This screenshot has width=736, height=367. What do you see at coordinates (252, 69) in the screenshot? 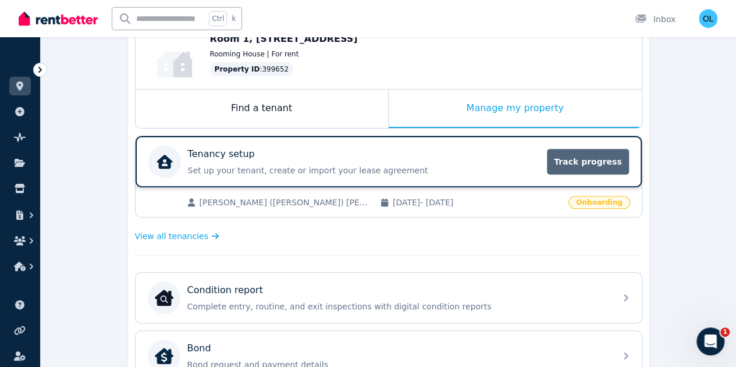
I see `div: : 399652` at bounding box center [252, 69].